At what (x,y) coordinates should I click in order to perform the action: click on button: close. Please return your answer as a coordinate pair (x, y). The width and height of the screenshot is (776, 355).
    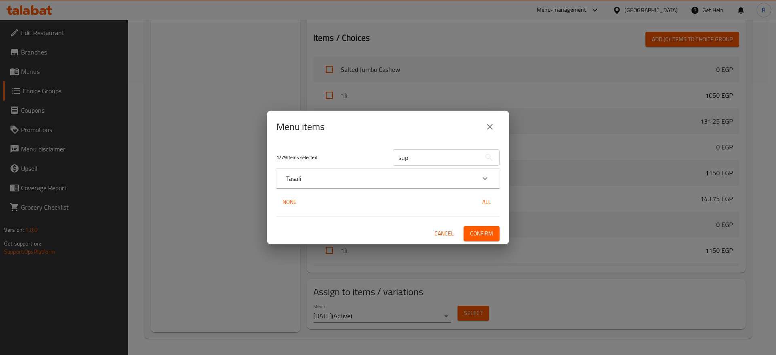
    Looking at the image, I should click on (490, 127).